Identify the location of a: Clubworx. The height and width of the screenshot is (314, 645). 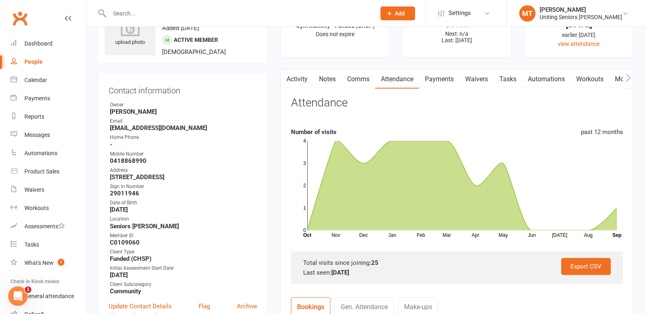
(20, 18).